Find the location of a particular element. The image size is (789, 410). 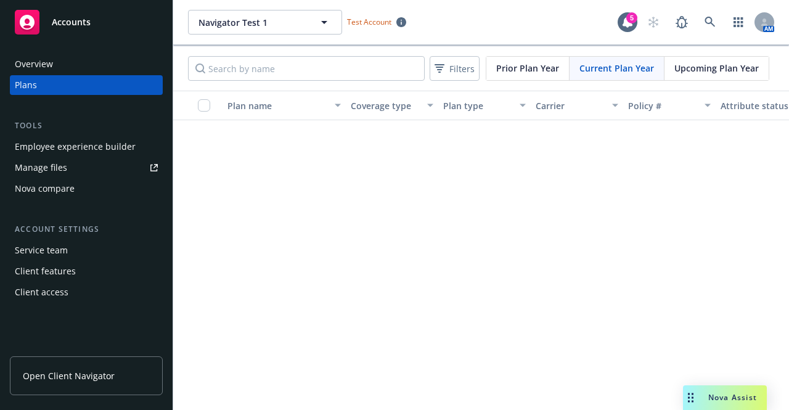

a: Employee experience builder is located at coordinates (86, 147).